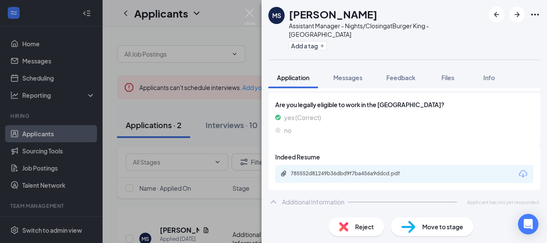 This screenshot has height=243, width=547. I want to click on a: Download, so click(524, 174).